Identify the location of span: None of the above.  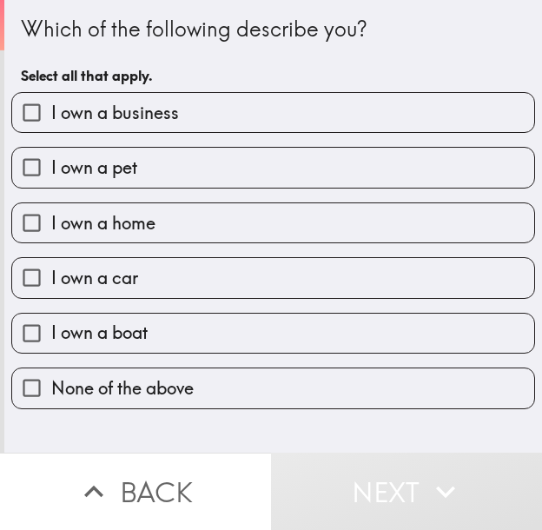
(123, 389).